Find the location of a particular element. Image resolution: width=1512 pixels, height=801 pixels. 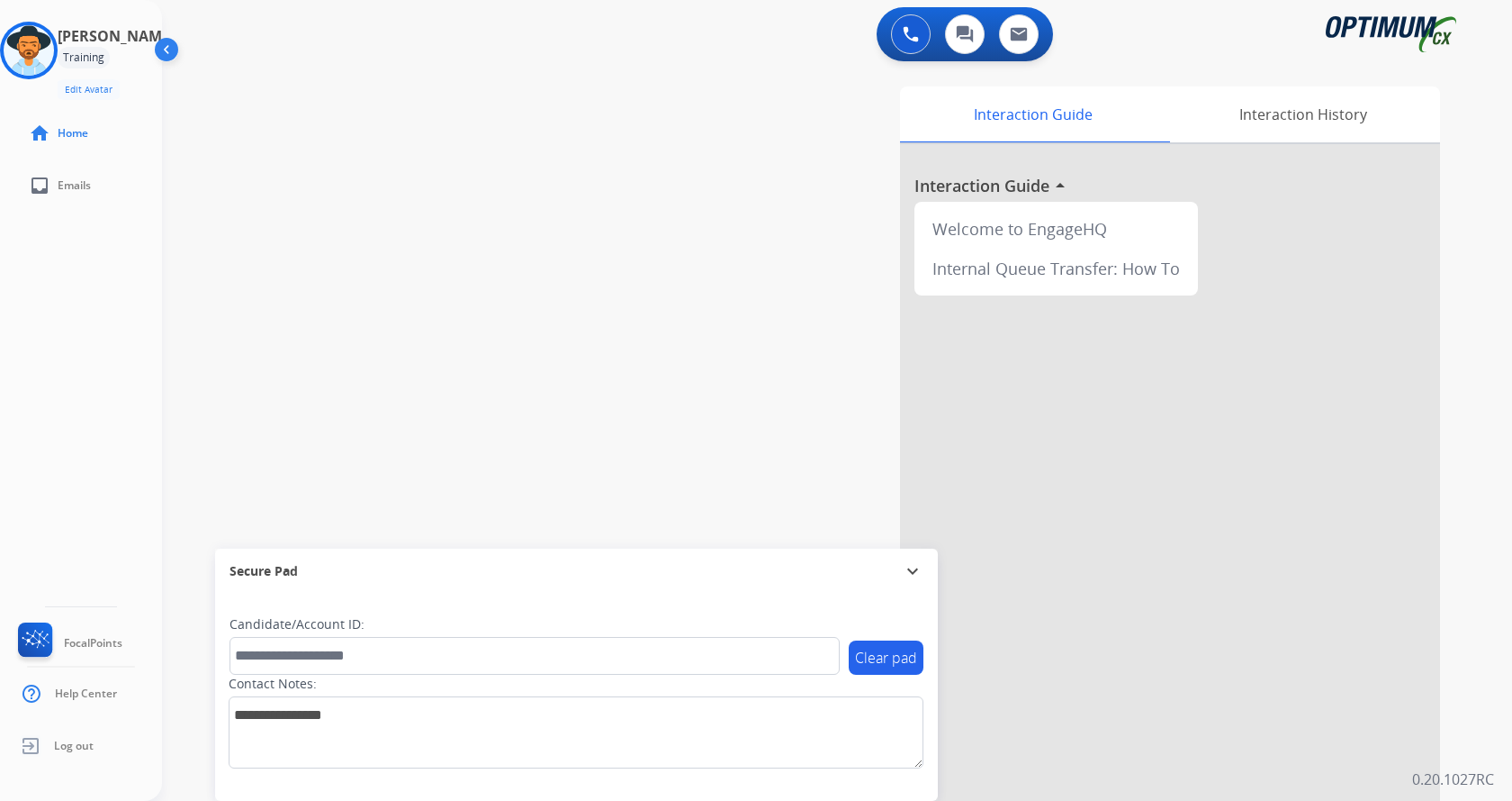

div: Welcome to EngageHQ is located at coordinates (1056, 229).